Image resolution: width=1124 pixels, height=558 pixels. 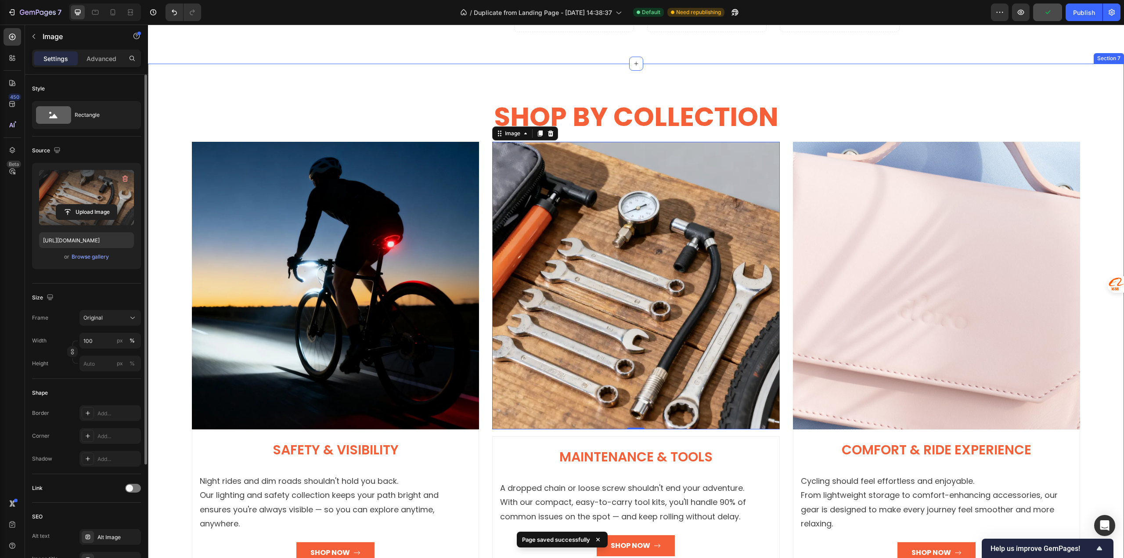 What do you see at coordinates (86, 240) in the screenshot?
I see `input: https://example.com/image.jpg` at bounding box center [86, 240].